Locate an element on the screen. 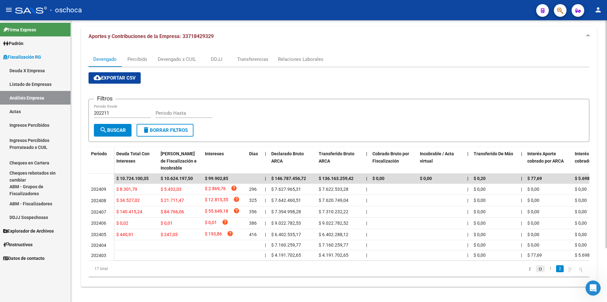 The width and height of the screenshot is (607, 302). span: Declarado Bruto ARCA is located at coordinates (288, 157).